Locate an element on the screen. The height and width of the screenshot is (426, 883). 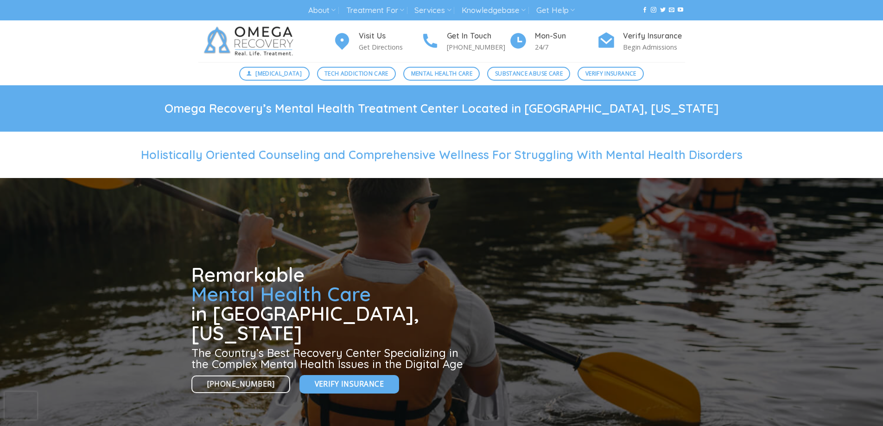
span: Tech Addiction Care is located at coordinates (356, 73).